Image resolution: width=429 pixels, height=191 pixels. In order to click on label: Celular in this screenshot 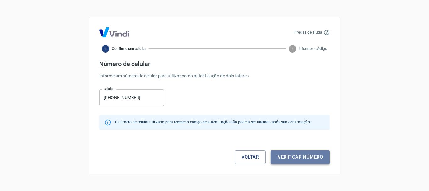, I will do `click(109, 89)`.